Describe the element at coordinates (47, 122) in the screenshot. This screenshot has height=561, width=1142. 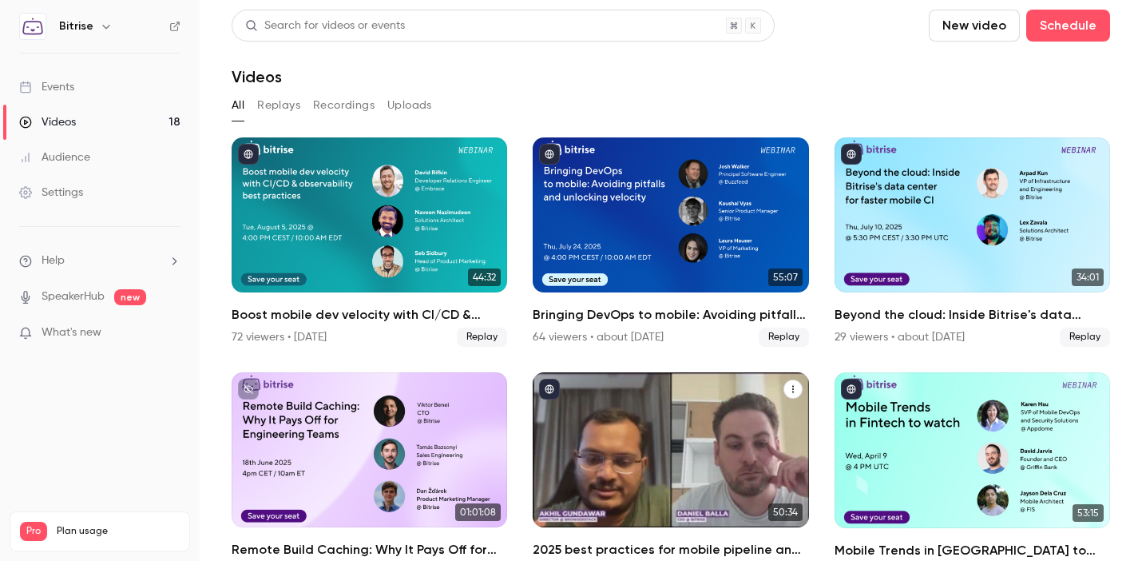
I see `div: Videos` at that location.